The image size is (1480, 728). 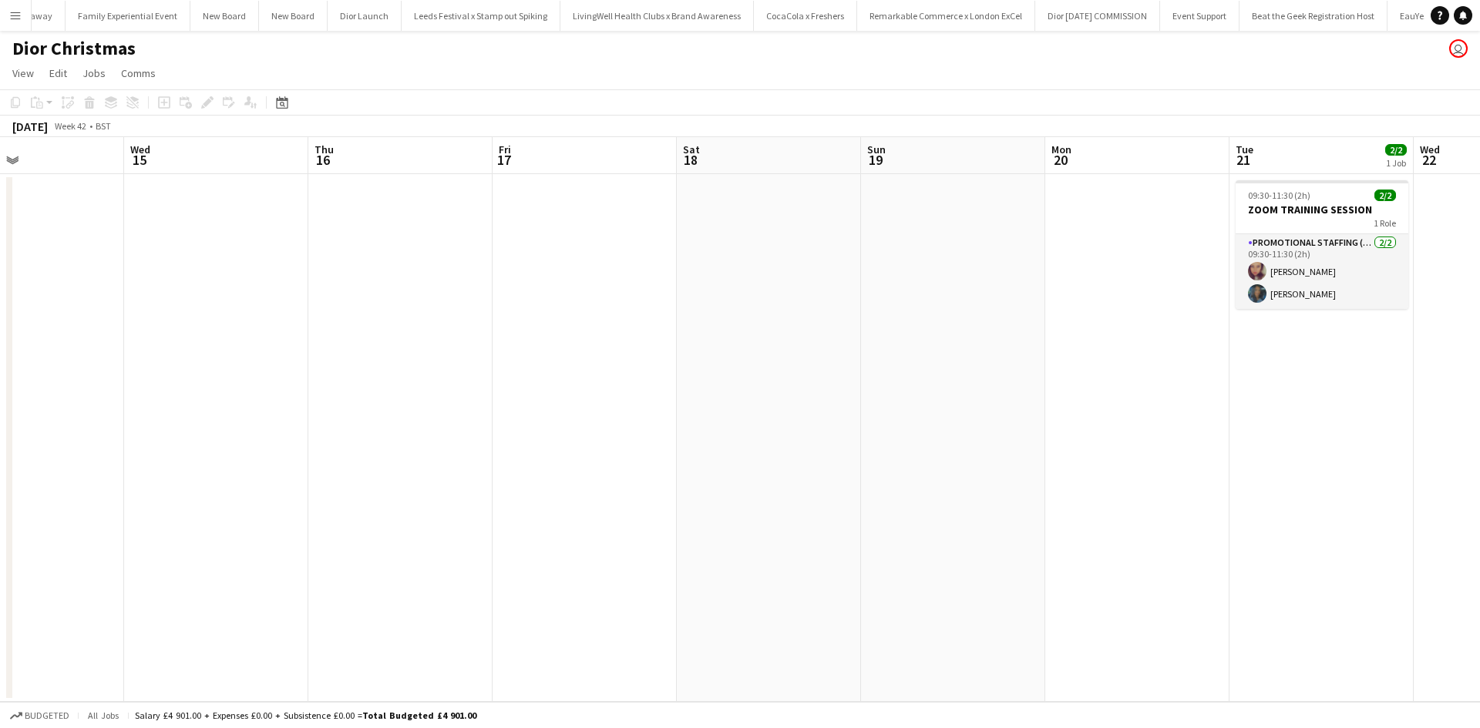 What do you see at coordinates (138, 73) in the screenshot?
I see `a: Comms` at bounding box center [138, 73].